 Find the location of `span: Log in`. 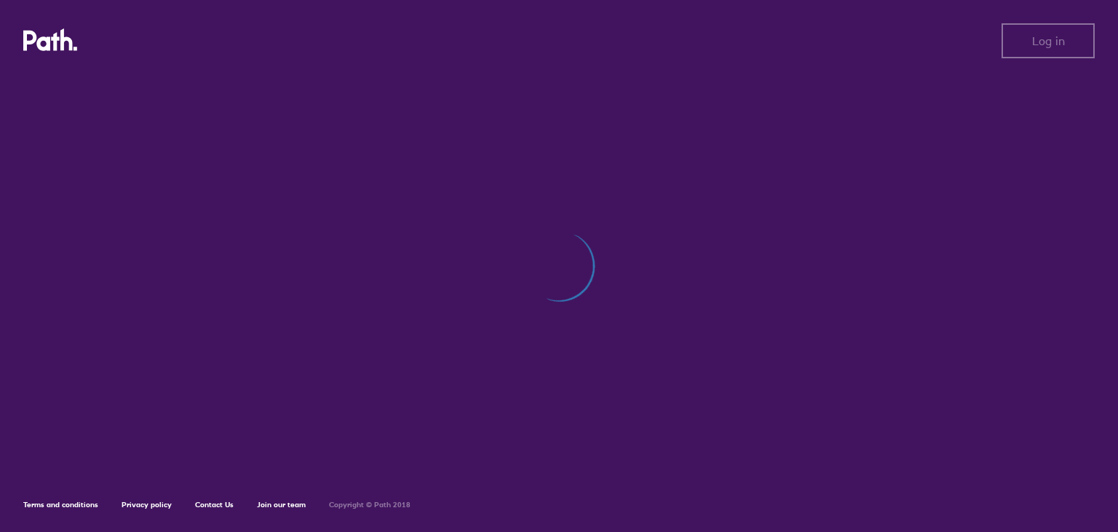

span: Log in is located at coordinates (1049, 41).